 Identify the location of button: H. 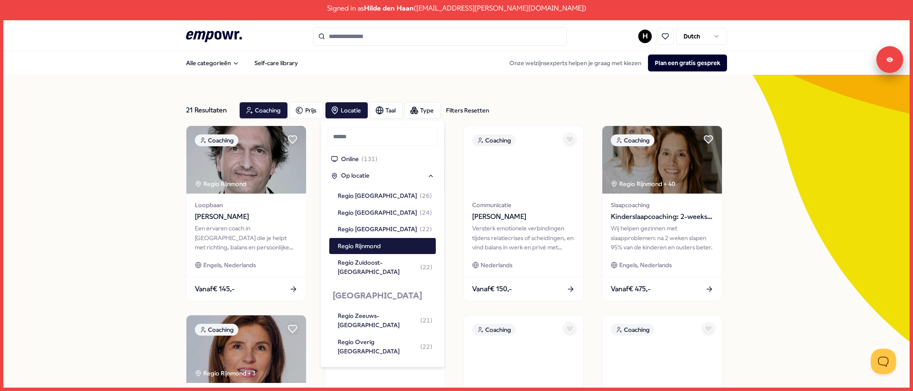
(645, 36).